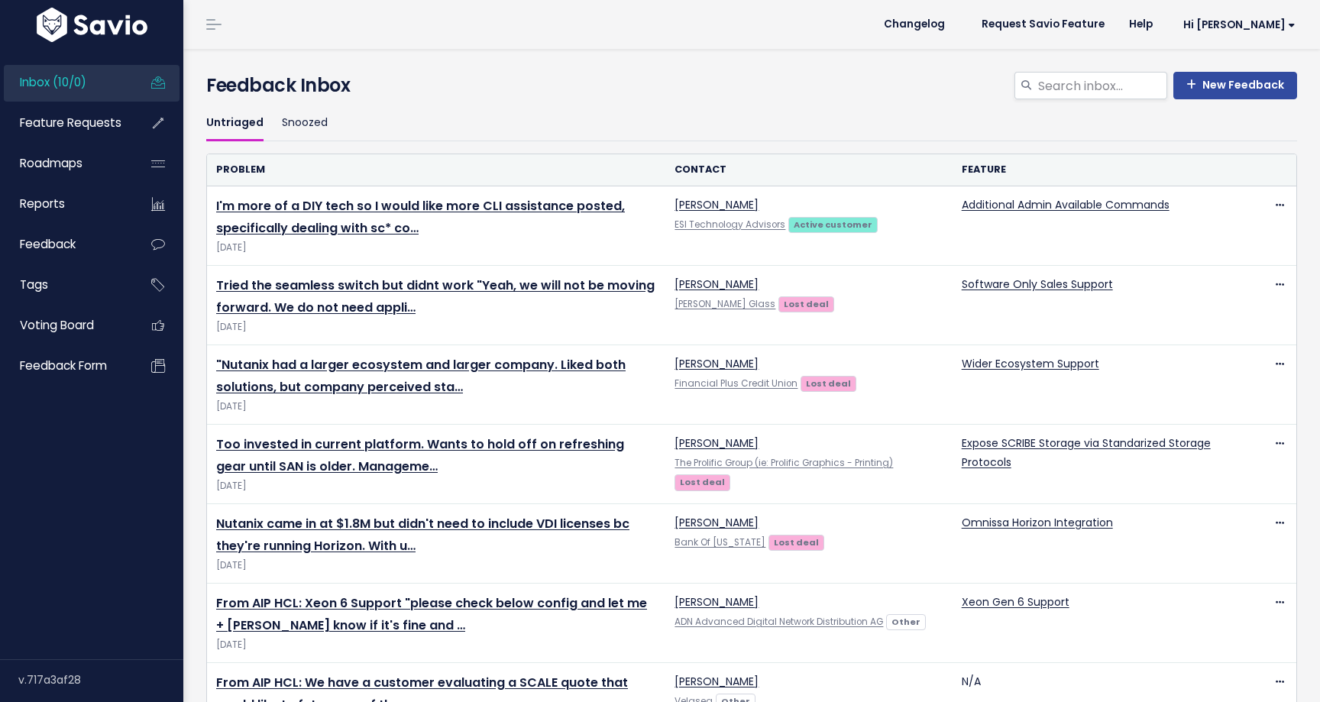 The image size is (1320, 702). What do you see at coordinates (65, 285) in the screenshot?
I see `a: Tags` at bounding box center [65, 285].